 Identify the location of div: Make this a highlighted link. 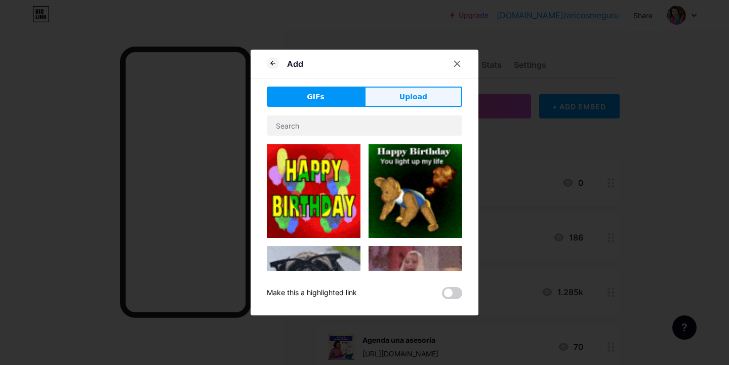
(312, 293).